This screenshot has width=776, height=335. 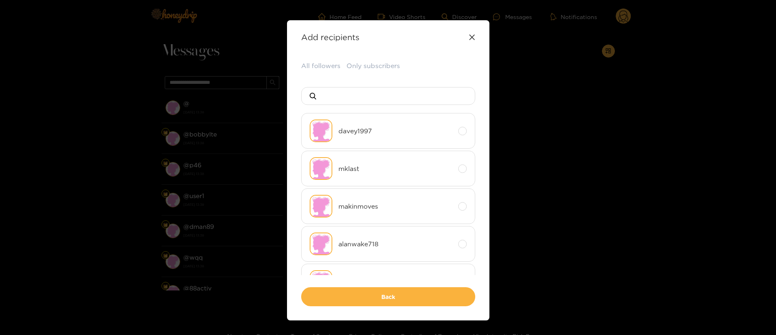 I want to click on button: Back, so click(x=388, y=296).